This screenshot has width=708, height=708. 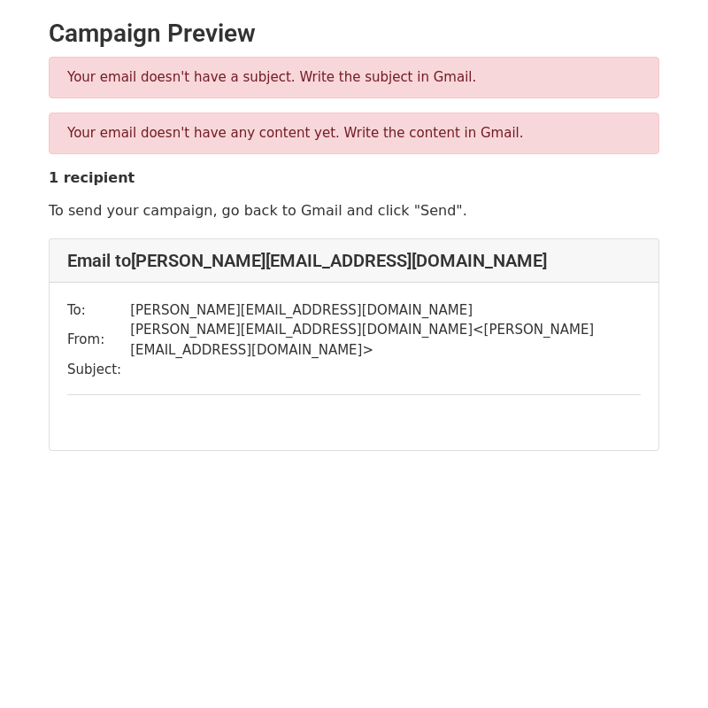 I want to click on p: To send your campaign, go back to Gmail and click "Send"., so click(x=354, y=210).